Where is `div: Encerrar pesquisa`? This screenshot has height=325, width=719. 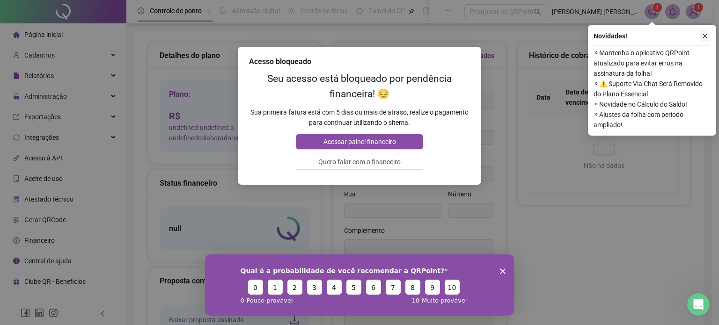
div: Encerrar pesquisa is located at coordinates (298, 17).